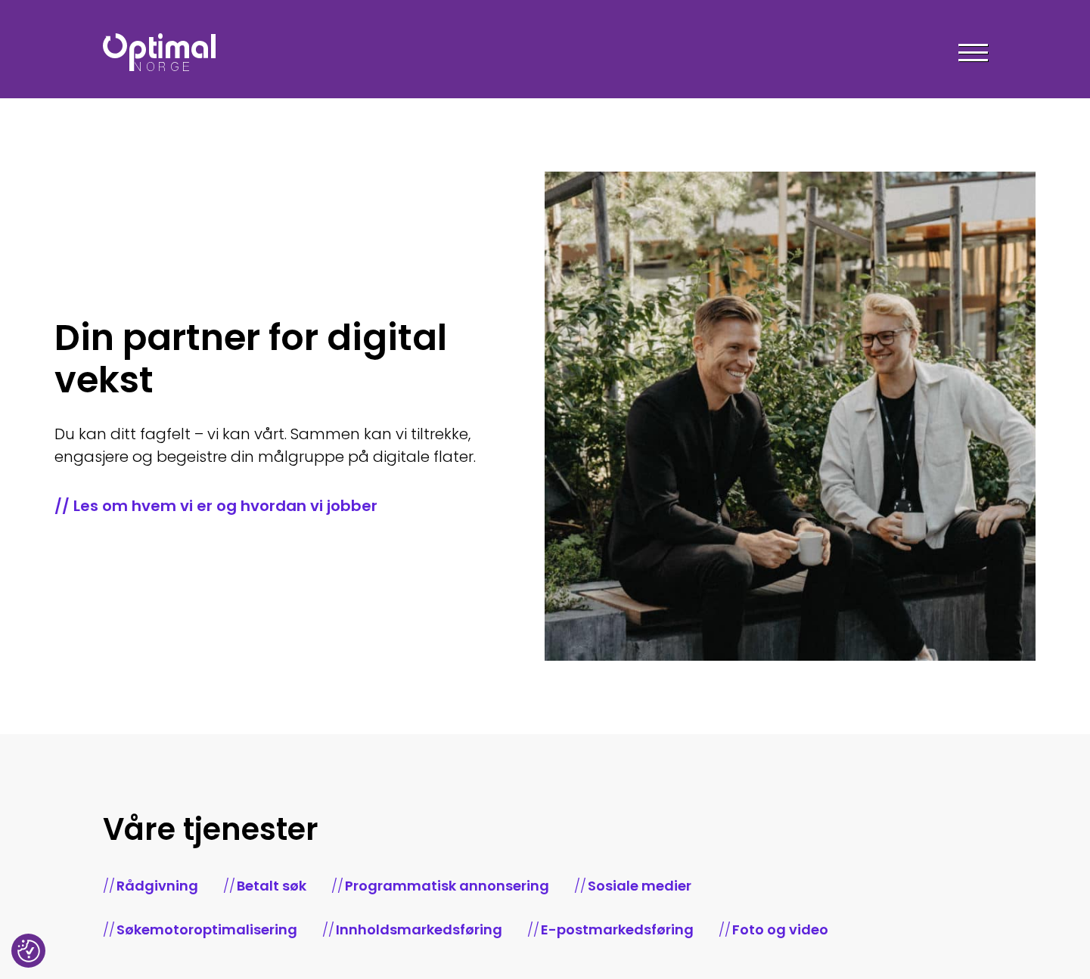 The image size is (1090, 979). I want to click on button: Samtykkepreferanser, so click(29, 951).